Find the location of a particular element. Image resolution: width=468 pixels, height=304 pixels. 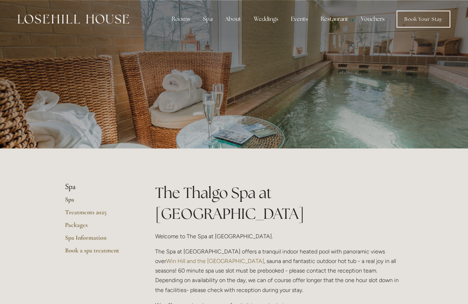

a: Book a spa treatment is located at coordinates (99, 253).